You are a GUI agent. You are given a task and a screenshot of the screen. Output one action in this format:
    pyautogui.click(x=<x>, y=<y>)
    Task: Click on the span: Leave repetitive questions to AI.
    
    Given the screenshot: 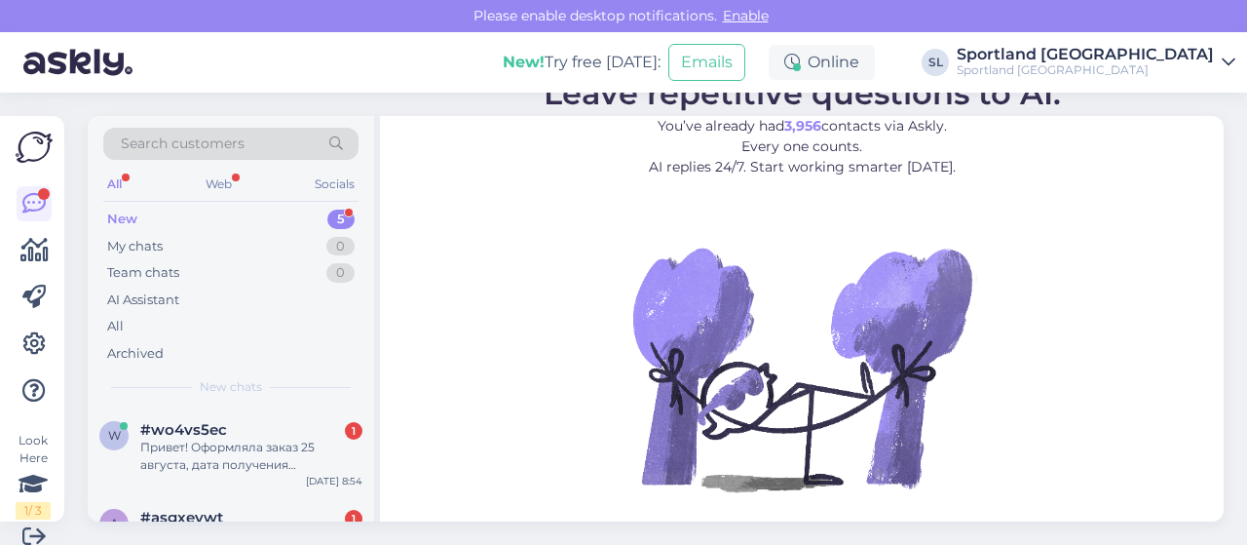 What is the action you would take?
    pyautogui.click(x=802, y=93)
    